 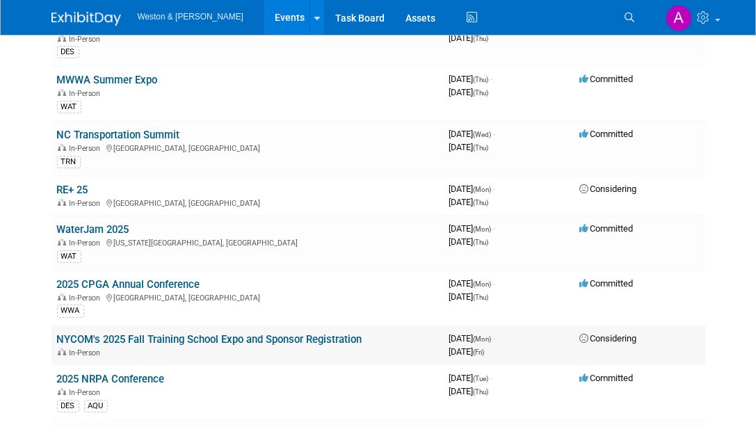 I want to click on span: (Wed), so click(x=482, y=134).